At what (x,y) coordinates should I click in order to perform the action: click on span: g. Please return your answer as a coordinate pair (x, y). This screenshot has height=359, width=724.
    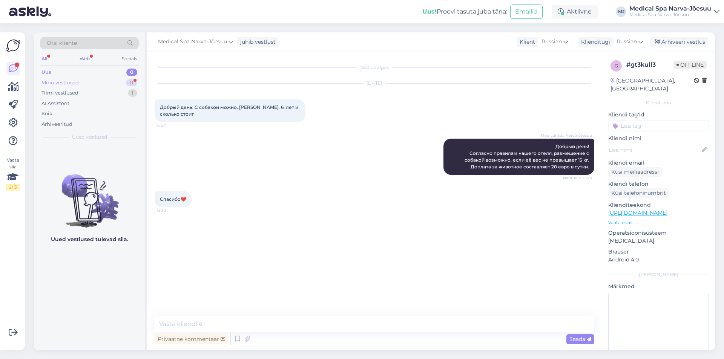
    Looking at the image, I should click on (616, 66).